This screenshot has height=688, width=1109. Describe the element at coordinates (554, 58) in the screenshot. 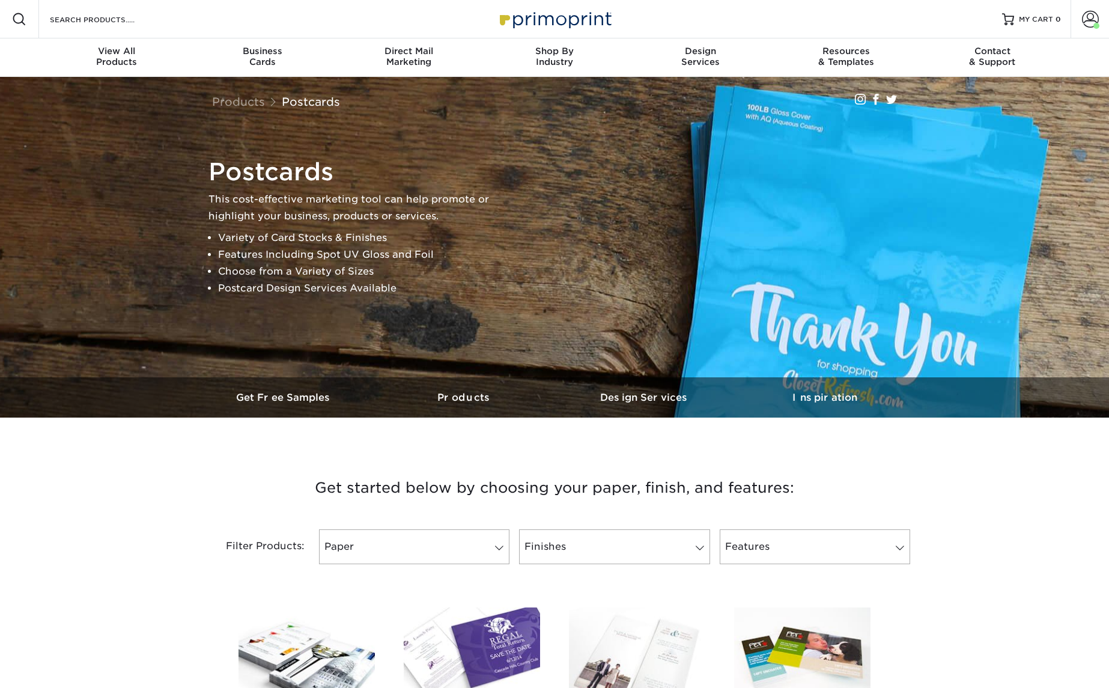

I see `a: Shop ByIndustry` at that location.